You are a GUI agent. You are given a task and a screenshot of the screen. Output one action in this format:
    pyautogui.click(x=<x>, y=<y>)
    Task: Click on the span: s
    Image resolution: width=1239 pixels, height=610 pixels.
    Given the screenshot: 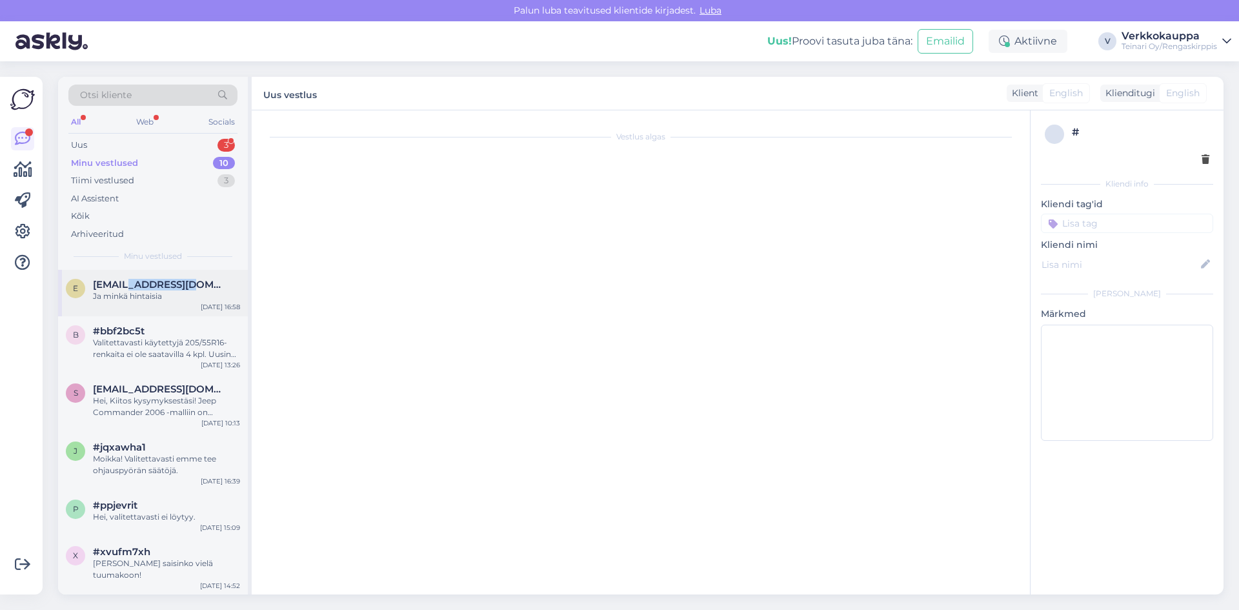 What is the action you would take?
    pyautogui.click(x=75, y=392)
    